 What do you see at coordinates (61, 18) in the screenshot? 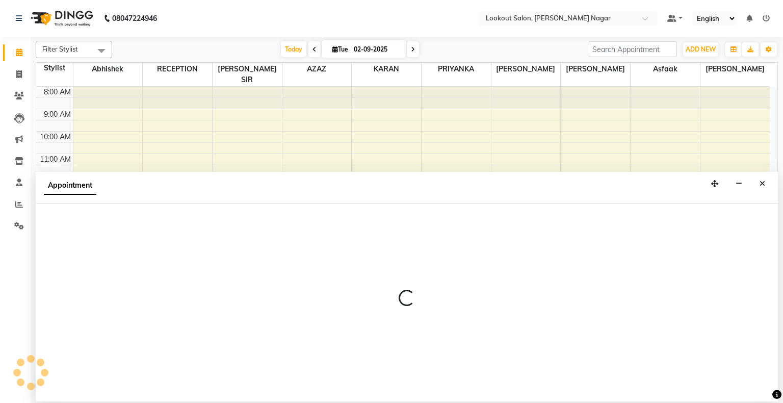
I see `img: logo` at bounding box center [61, 18].